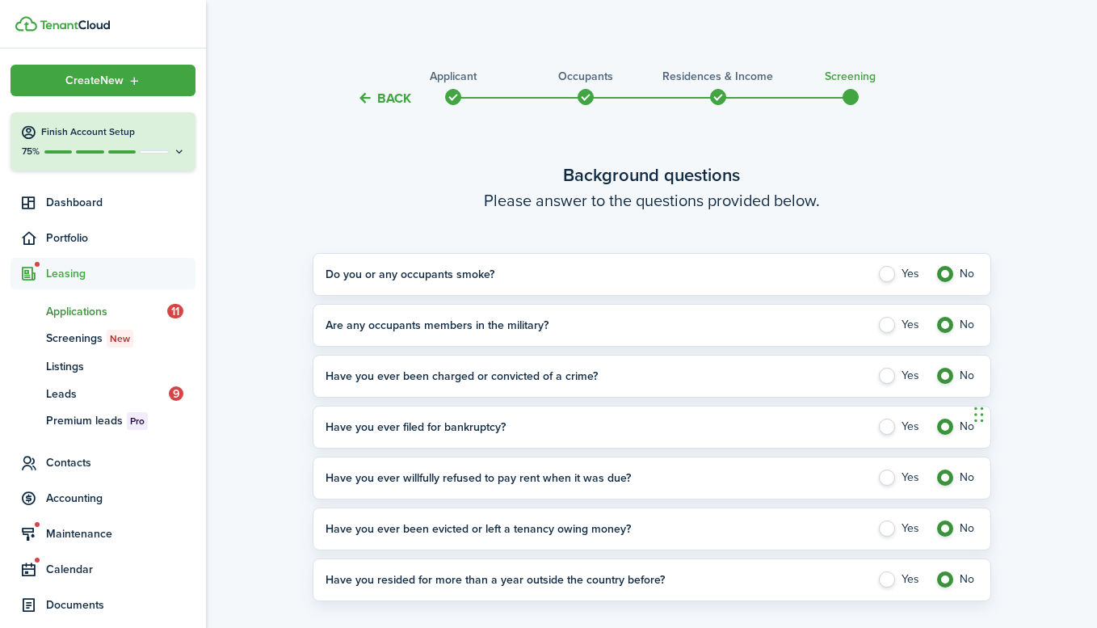  What do you see at coordinates (120, 421) in the screenshot?
I see `span: Premium leads` at bounding box center [120, 421].